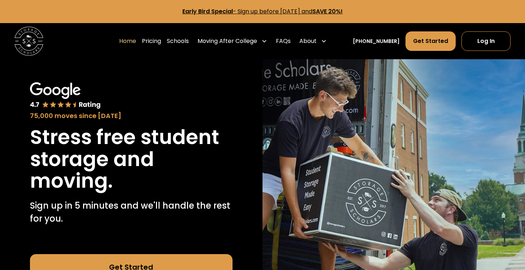 This screenshot has height=270, width=525. Describe the element at coordinates (65, 96) in the screenshot. I see `img: Google 4.7 star rating` at that location.